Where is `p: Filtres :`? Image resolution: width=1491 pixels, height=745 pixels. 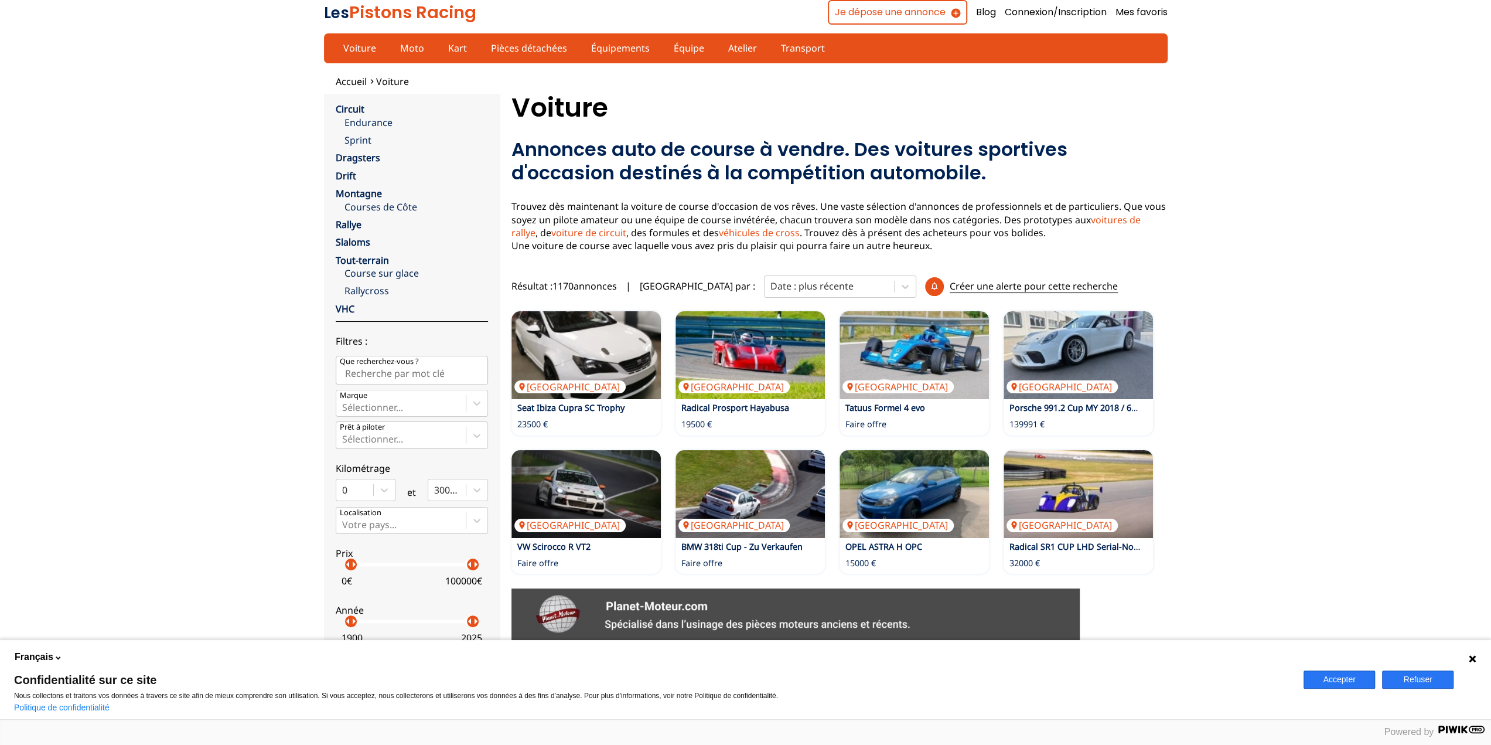
p: Filtres : is located at coordinates (412, 341).